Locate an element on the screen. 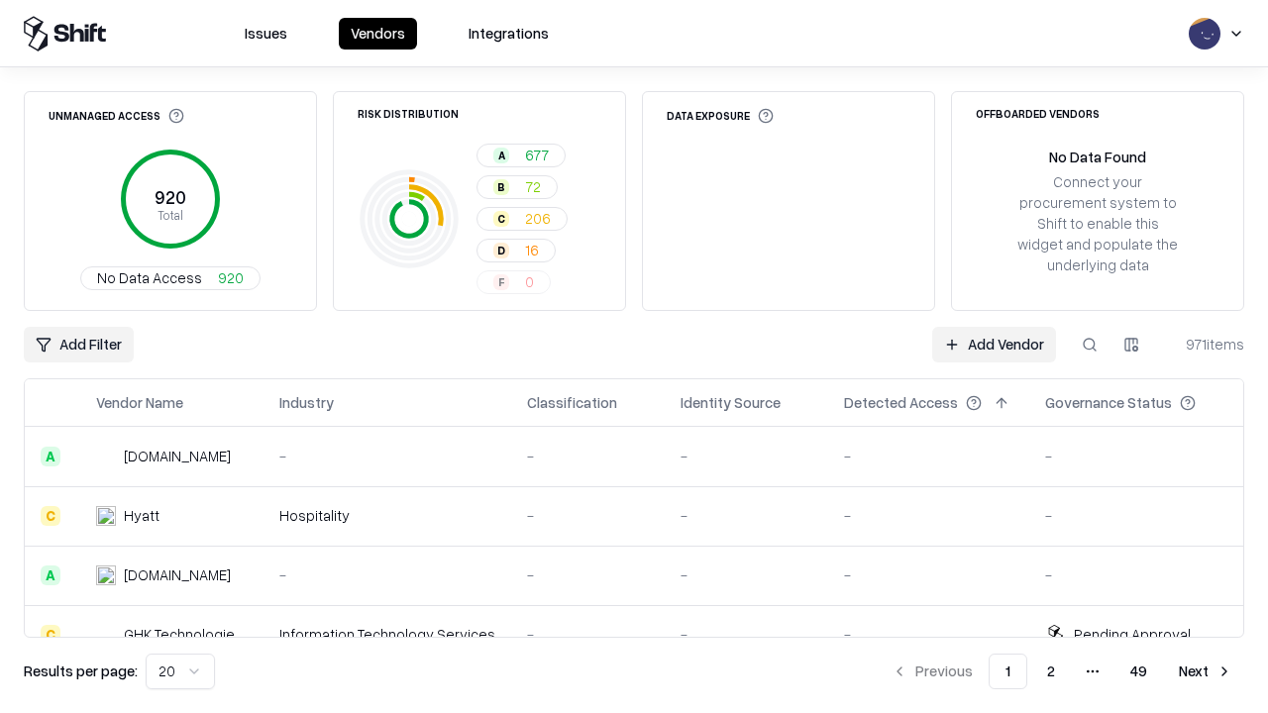 This screenshot has width=1268, height=713. div: Pending Approval is located at coordinates (1132, 634).